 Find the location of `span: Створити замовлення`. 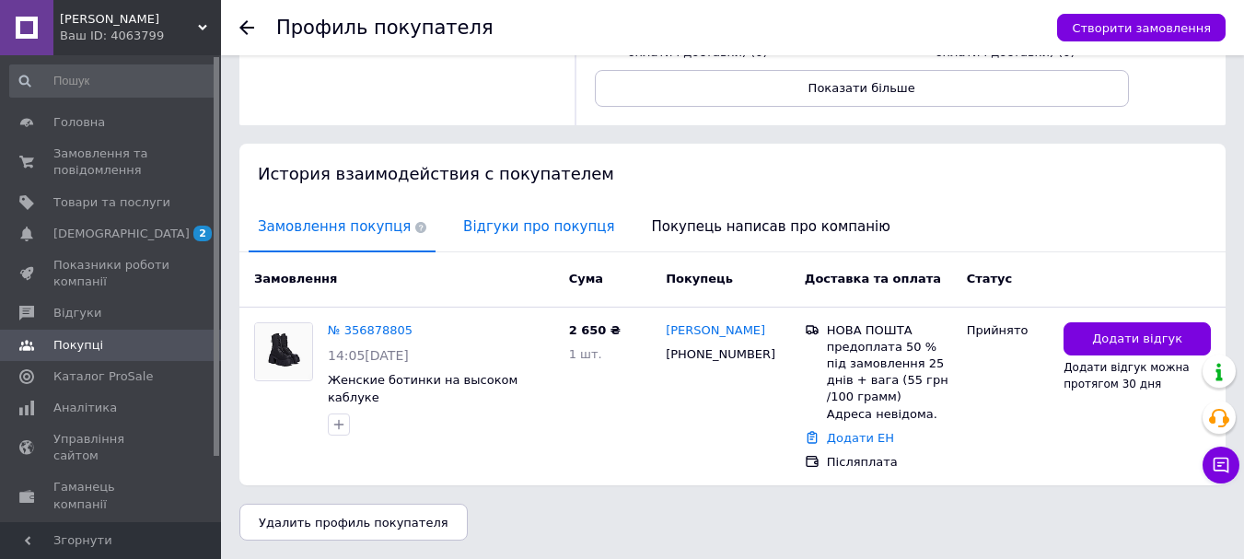

span: Створити замовлення is located at coordinates (1141, 28).